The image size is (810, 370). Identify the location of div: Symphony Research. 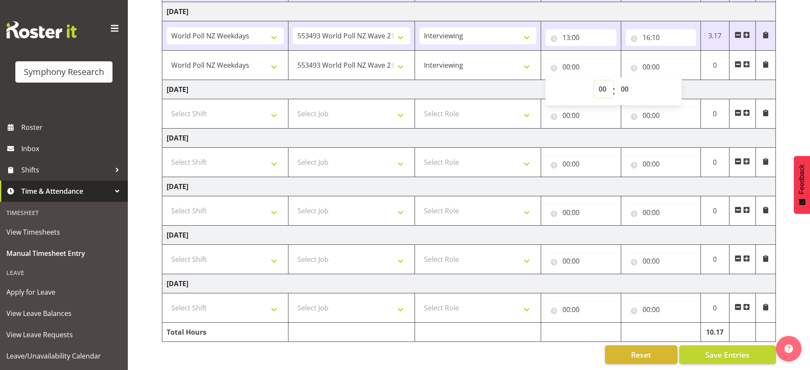
(64, 72).